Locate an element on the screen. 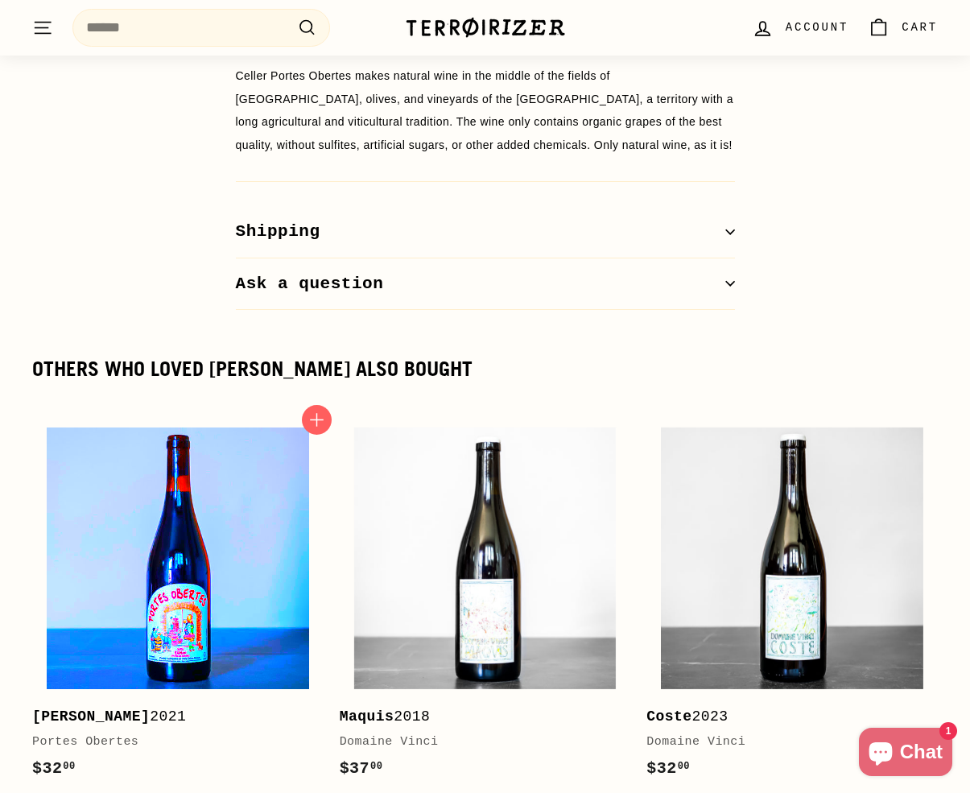 Image resolution: width=970 pixels, height=793 pixels. div: Portes Obertes is located at coordinates (170, 742).